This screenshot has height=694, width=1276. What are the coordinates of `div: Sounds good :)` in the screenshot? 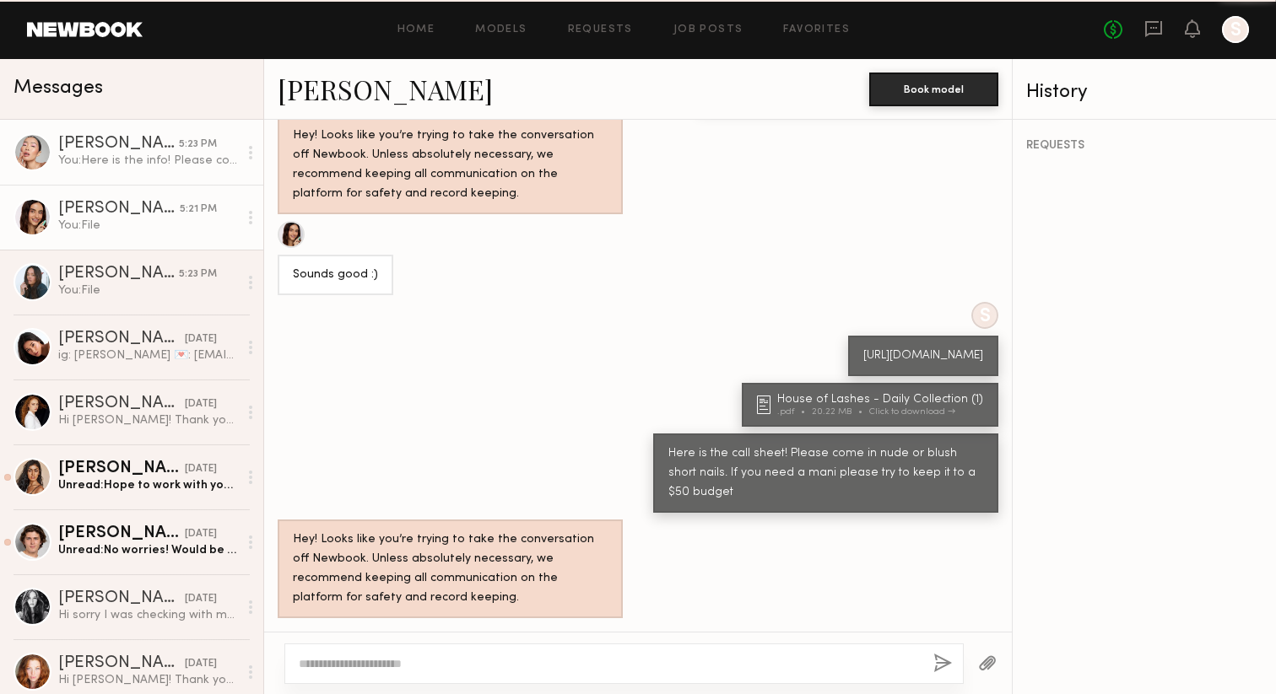 It's located at (335, 275).